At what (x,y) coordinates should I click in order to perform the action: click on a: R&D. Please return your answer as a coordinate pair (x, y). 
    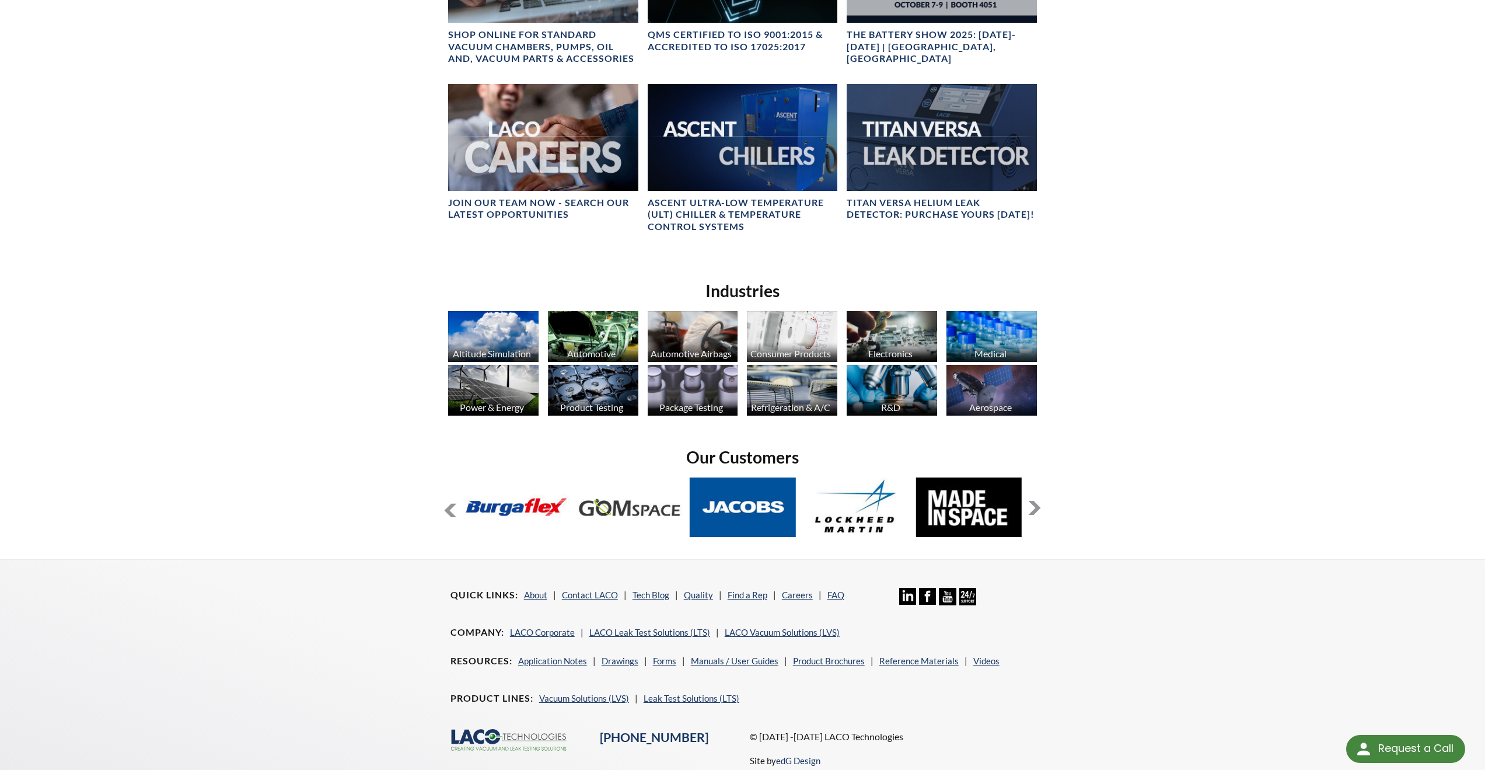
    Looking at the image, I should click on (892, 392).